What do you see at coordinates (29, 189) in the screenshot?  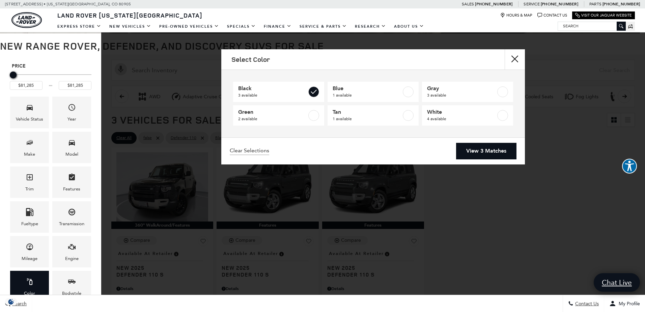 I see `div: Trim` at bounding box center [29, 189].